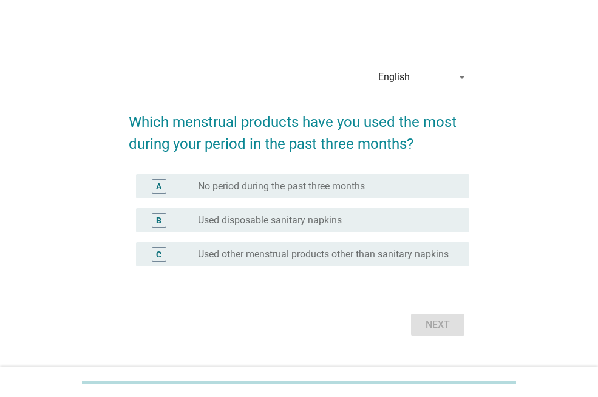 This screenshot has width=598, height=397. Describe the element at coordinates (158, 220) in the screenshot. I see `div: B` at that location.